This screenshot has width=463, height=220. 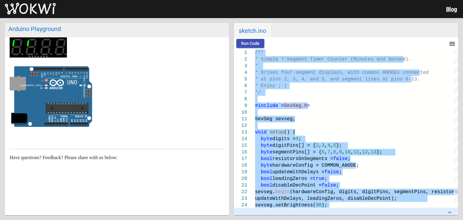 What do you see at coordinates (294, 146) in the screenshot?
I see `span: digitPins[] = {` at bounding box center [294, 146].